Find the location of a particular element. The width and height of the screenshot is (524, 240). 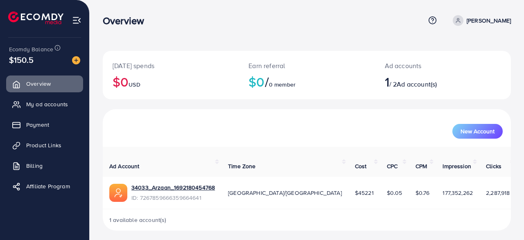

p: Ad accounts is located at coordinates (426, 66).